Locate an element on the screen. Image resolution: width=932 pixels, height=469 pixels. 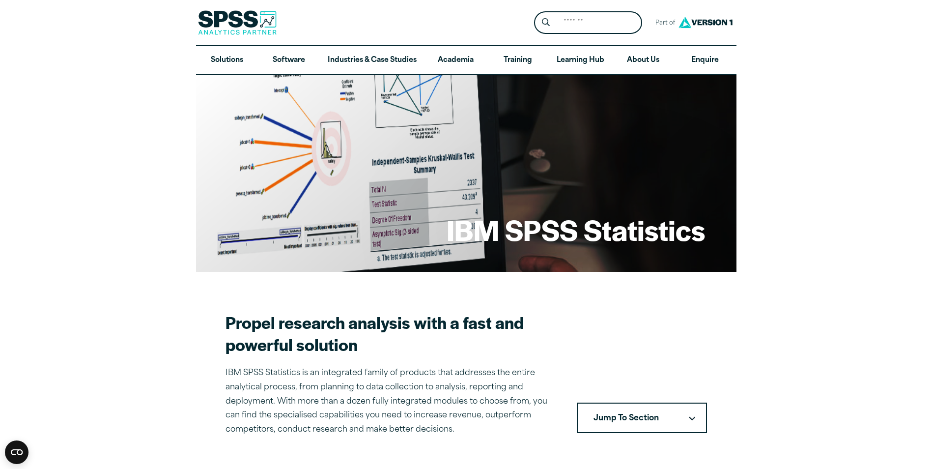
a: Enquire is located at coordinates (705, 60).